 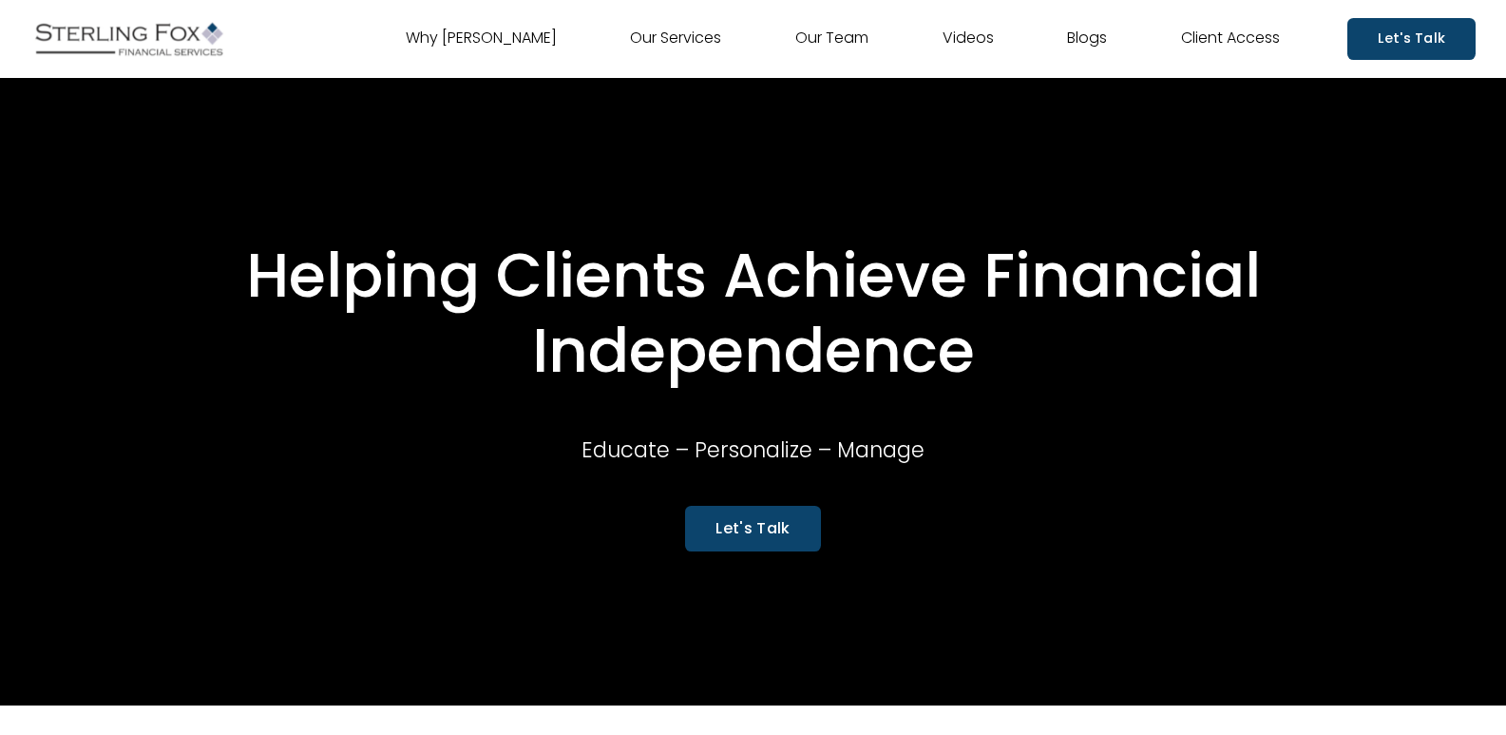 What do you see at coordinates (753, 449) in the screenshot?
I see `p: Educate – Personalize – Manage` at bounding box center [753, 449].